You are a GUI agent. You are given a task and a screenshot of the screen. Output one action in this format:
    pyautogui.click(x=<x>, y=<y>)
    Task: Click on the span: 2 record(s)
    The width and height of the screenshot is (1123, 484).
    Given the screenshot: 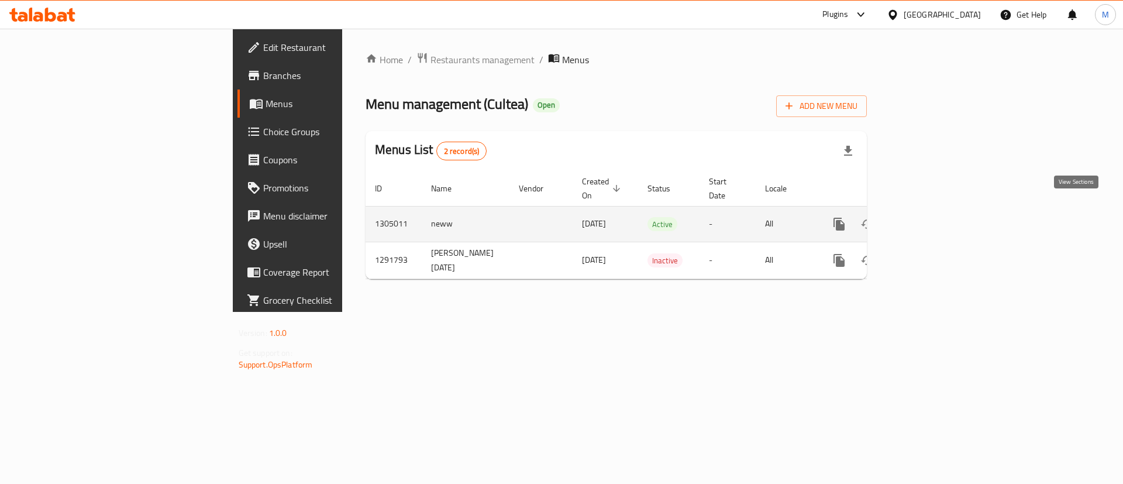 What is the action you would take?
    pyautogui.click(x=461, y=151)
    